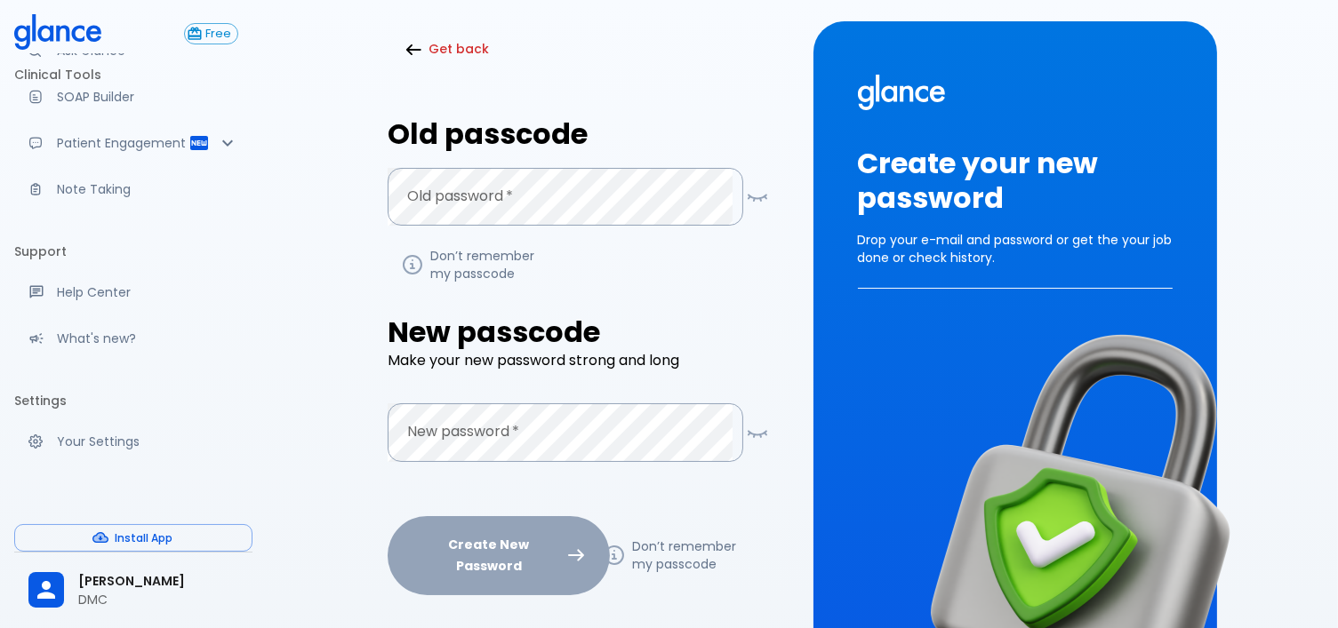  I want to click on button: Install App, so click(133, 538).